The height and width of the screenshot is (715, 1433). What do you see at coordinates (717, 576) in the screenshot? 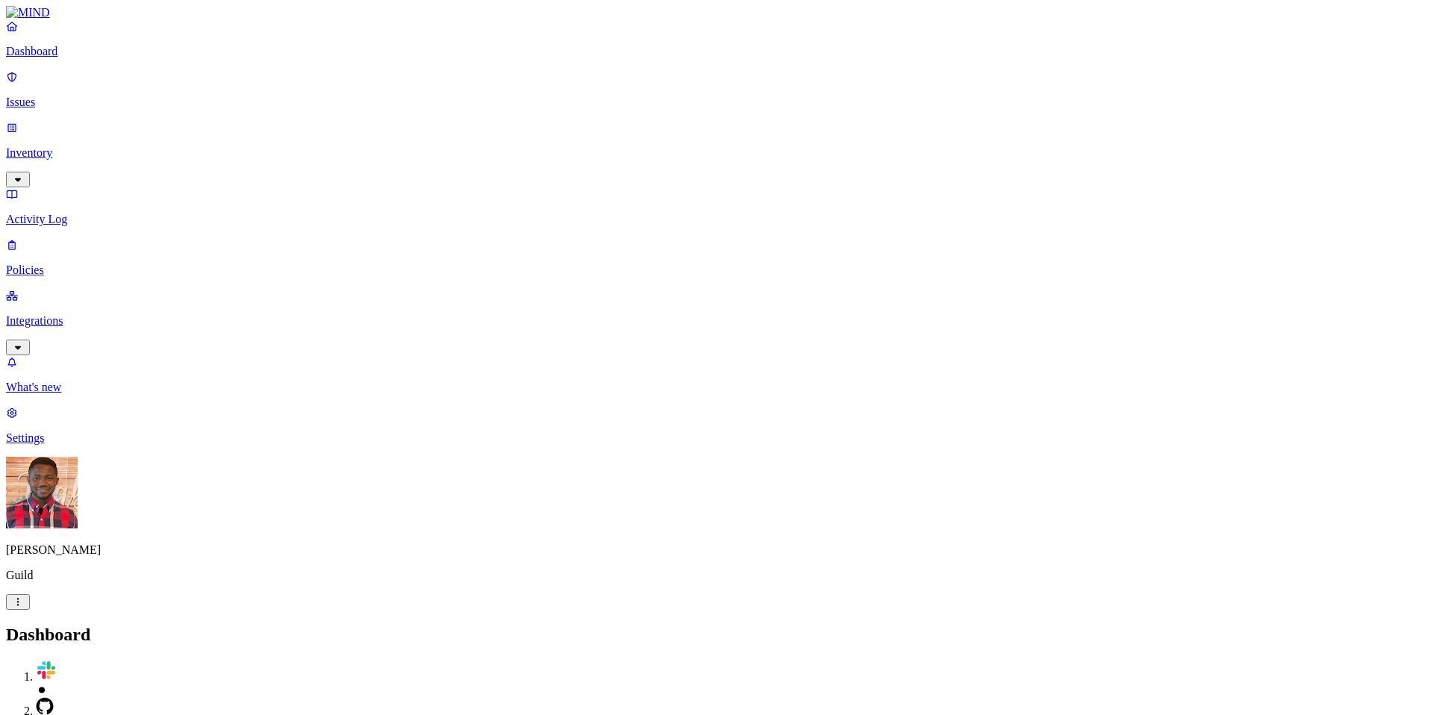
I see `p: Guild` at bounding box center [717, 576].